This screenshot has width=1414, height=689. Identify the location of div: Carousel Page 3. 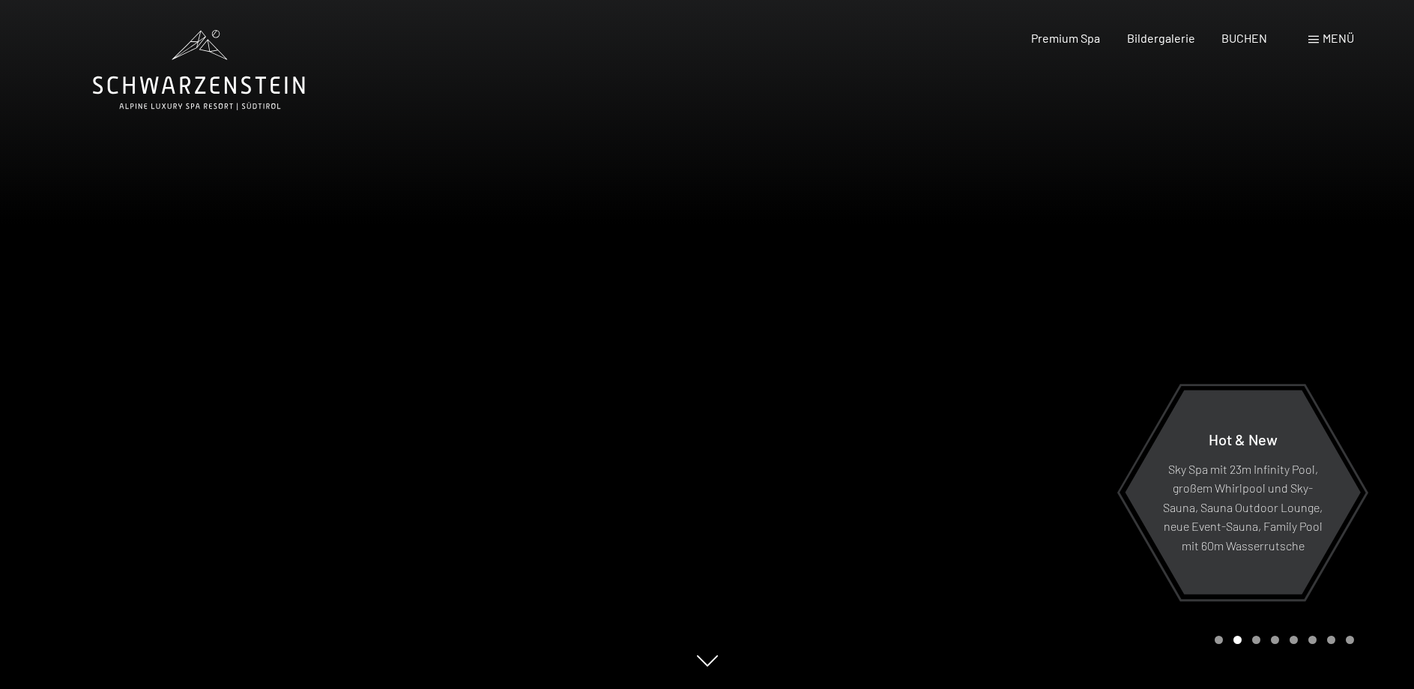
(1256, 639).